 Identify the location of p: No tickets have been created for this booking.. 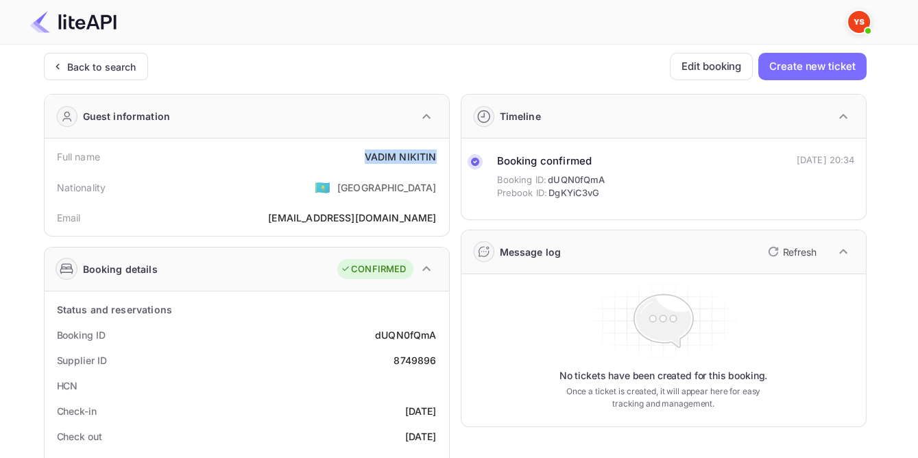
(664, 376).